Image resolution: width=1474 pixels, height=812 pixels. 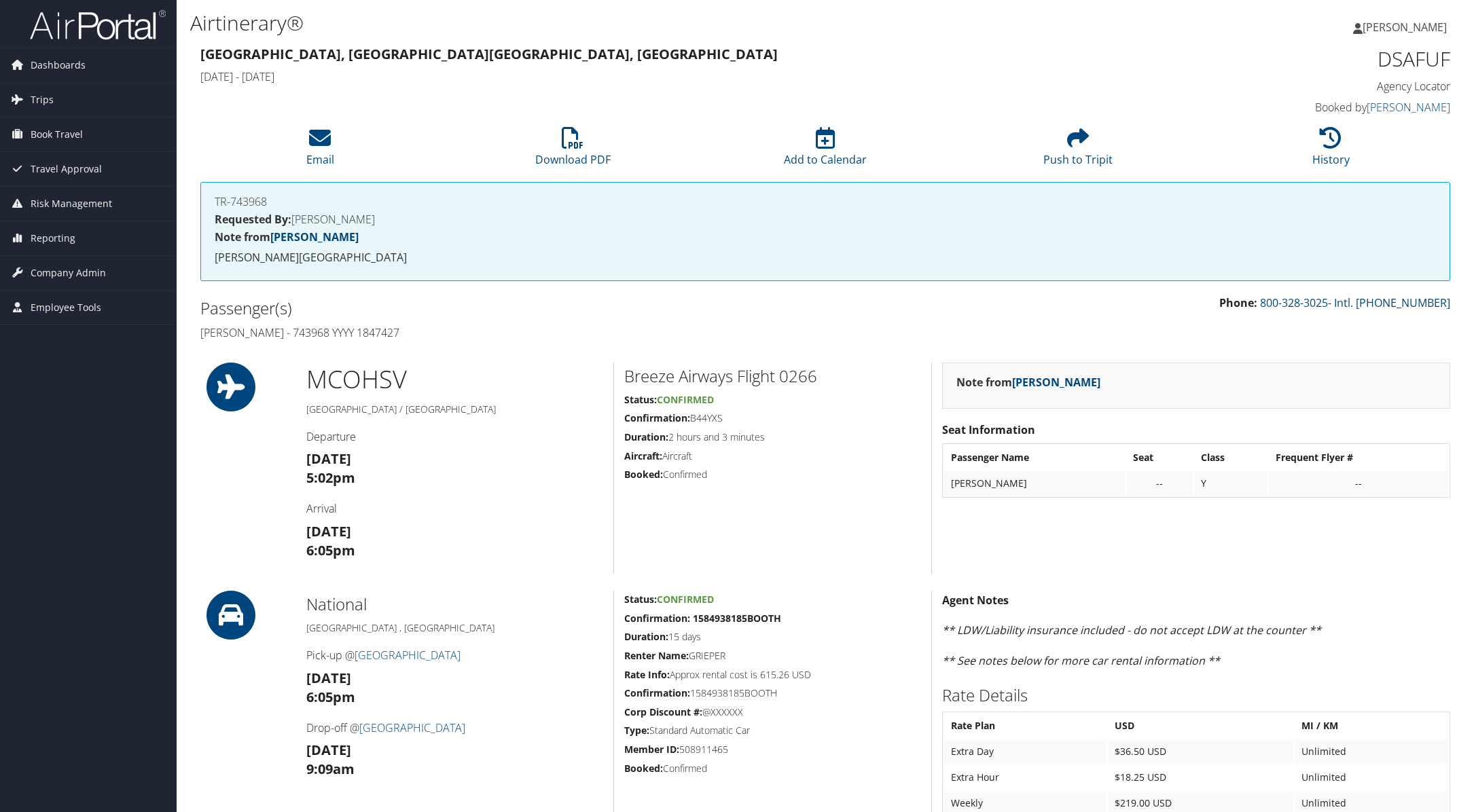 What do you see at coordinates (1331, 151) in the screenshot?
I see `a: History` at bounding box center [1331, 151].